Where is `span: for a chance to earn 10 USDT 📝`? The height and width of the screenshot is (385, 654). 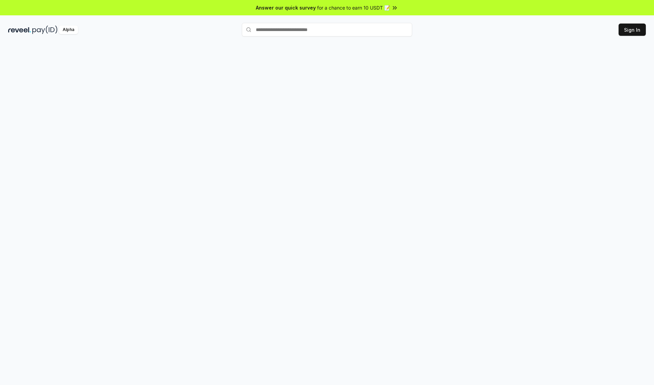 span: for a chance to earn 10 USDT 📝 is located at coordinates (354, 7).